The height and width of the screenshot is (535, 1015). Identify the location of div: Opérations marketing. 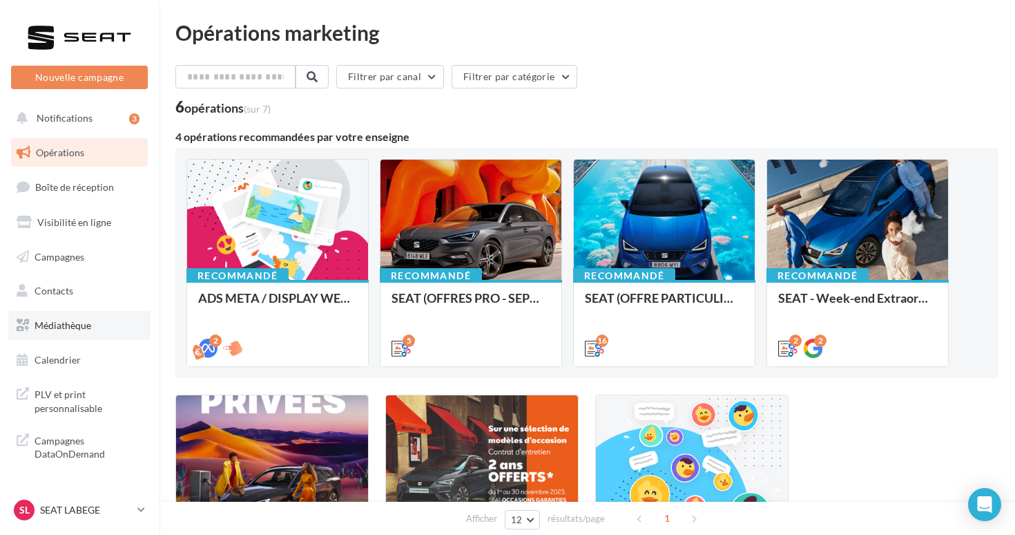
(587, 32).